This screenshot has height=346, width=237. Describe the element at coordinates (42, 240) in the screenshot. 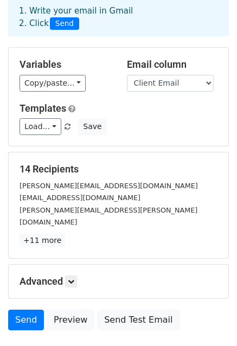

I see `a: +11 more` at that location.